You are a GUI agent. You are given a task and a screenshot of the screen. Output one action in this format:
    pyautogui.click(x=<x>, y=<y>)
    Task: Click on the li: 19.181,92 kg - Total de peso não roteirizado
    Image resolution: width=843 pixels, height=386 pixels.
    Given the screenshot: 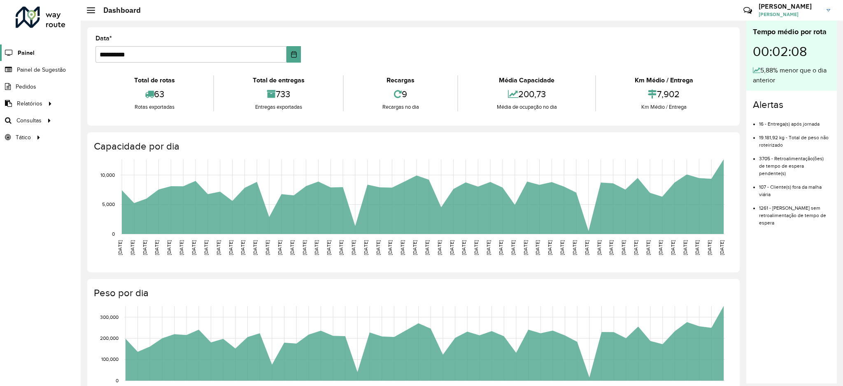 What is the action you would take?
    pyautogui.click(x=795, y=138)
    